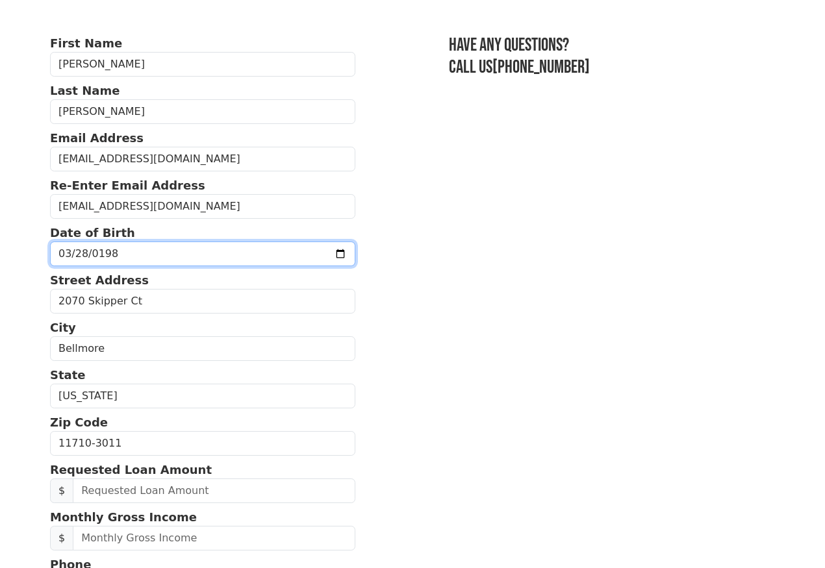 The height and width of the screenshot is (568, 825). Describe the element at coordinates (203, 349) in the screenshot. I see `input: City` at that location.